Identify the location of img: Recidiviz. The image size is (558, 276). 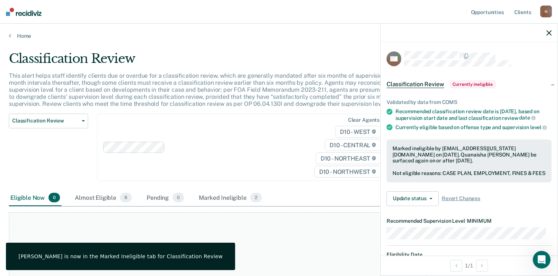
(24, 12).